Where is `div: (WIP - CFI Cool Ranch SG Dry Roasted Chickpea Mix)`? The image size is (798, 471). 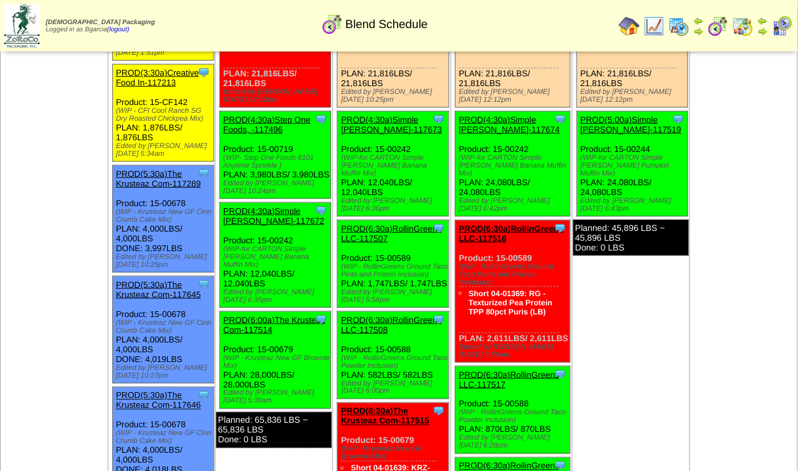
div: (WIP - CFI Cool Ranch SG Dry Roasted Chickpea Mix) is located at coordinates (165, 115).